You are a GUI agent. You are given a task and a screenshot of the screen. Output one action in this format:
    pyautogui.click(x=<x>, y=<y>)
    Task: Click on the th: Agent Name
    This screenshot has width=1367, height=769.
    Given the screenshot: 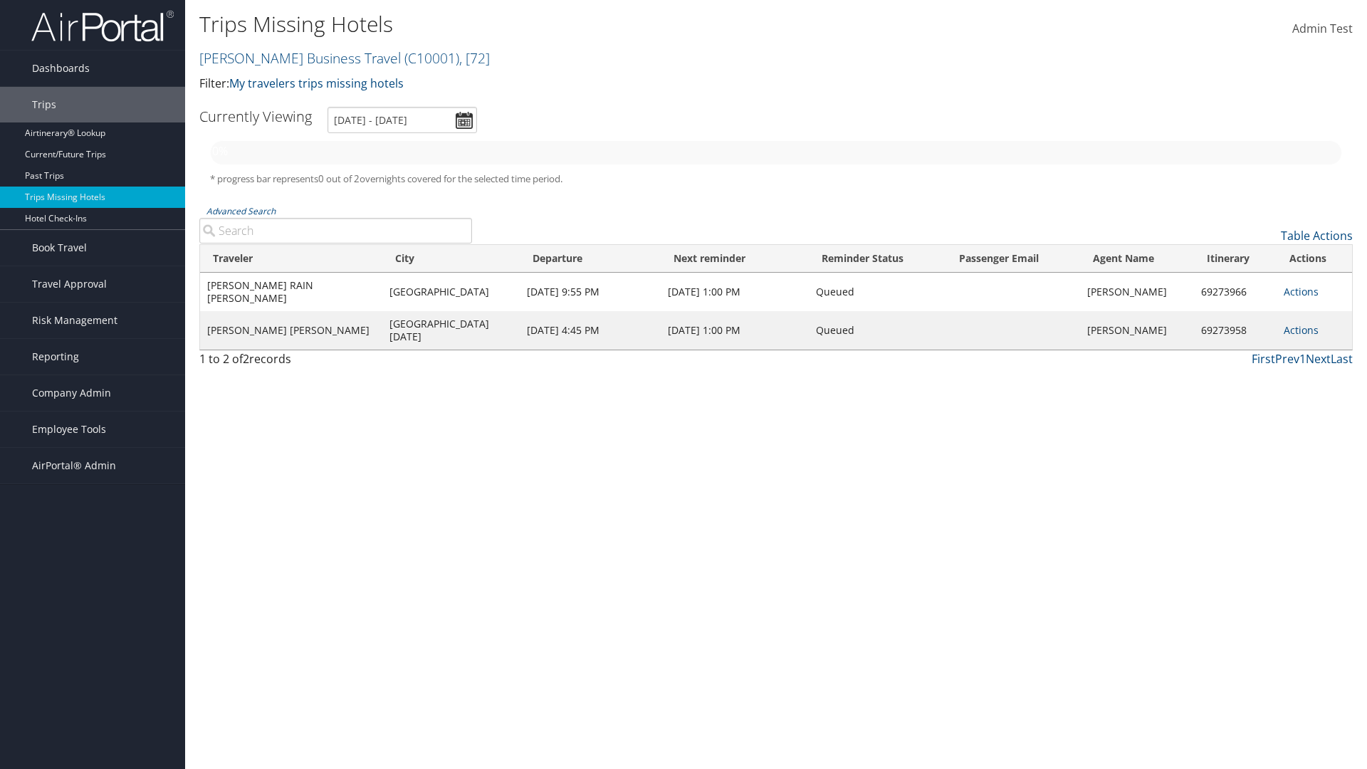 What is the action you would take?
    pyautogui.click(x=1136, y=258)
    